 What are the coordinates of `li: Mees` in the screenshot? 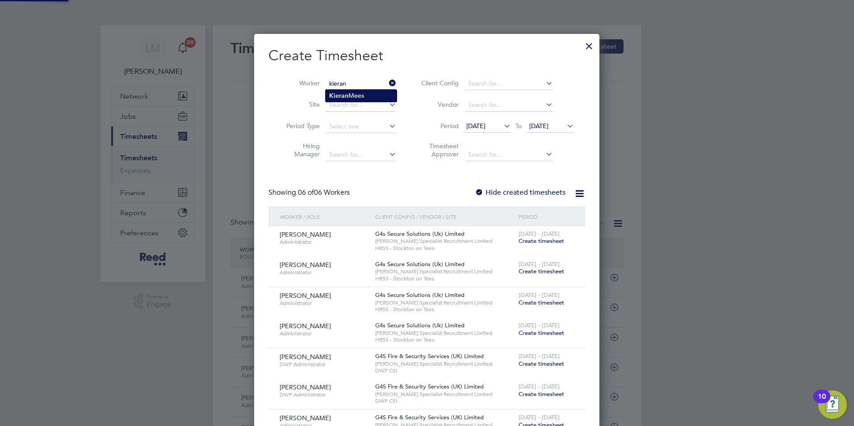 It's located at (361, 96).